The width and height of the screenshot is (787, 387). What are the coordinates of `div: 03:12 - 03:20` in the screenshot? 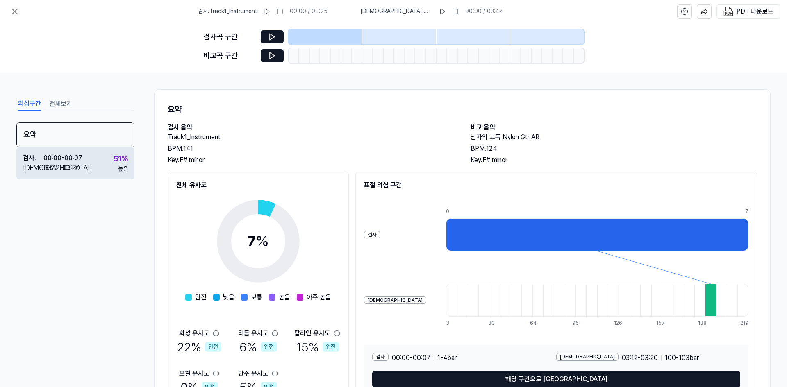 It's located at (61, 168).